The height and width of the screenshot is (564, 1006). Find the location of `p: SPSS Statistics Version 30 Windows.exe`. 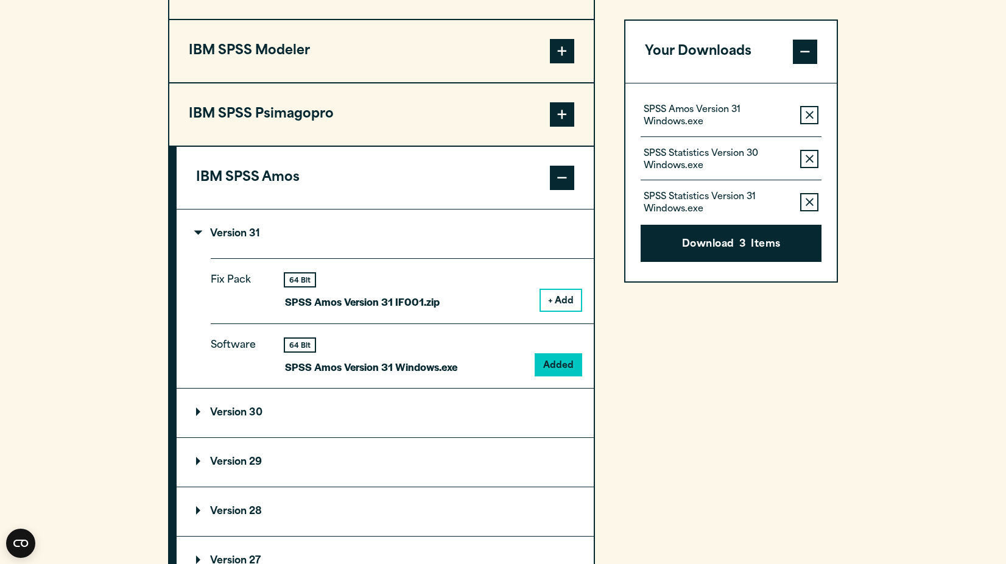

p: SPSS Statistics Version 30 Windows.exe is located at coordinates (717, 160).